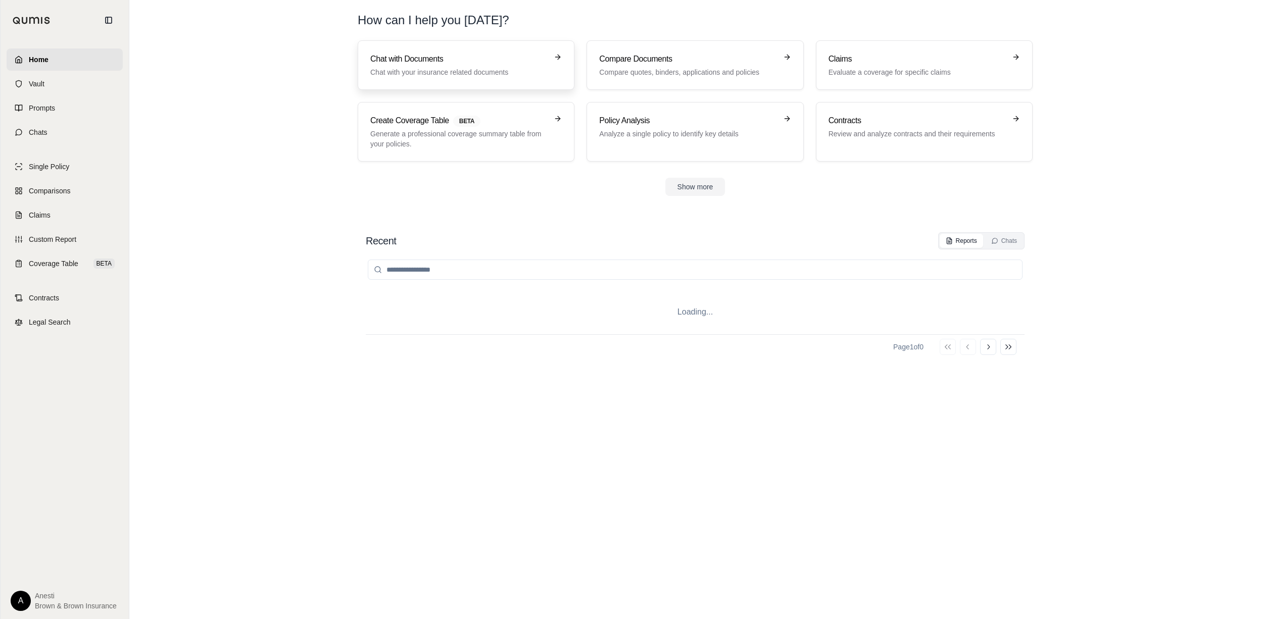  Describe the element at coordinates (36, 84) in the screenshot. I see `span: Vault` at that location.